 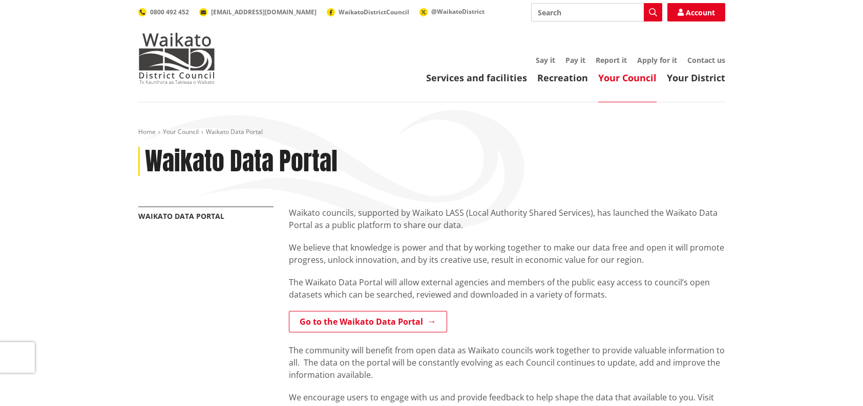 What do you see at coordinates (657, 60) in the screenshot?
I see `a: Apply for it` at bounding box center [657, 60].